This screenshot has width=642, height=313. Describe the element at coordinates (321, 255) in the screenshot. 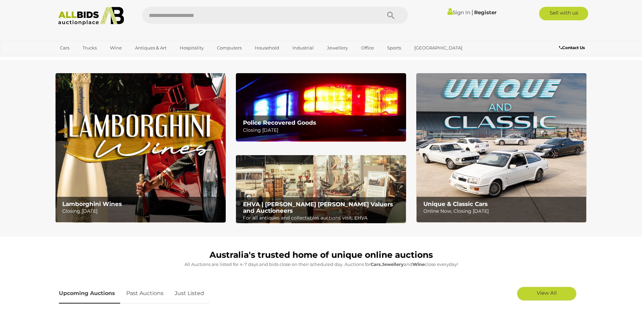

I see `h1: Australia's trusted home of unique online auctions` at that location.